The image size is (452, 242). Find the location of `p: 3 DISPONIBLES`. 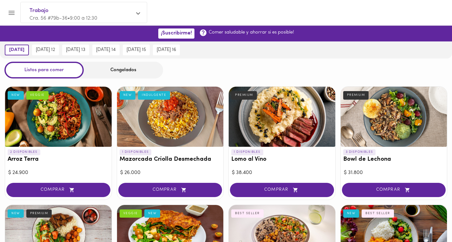

p: 3 DISPONIBLES is located at coordinates (359, 152).